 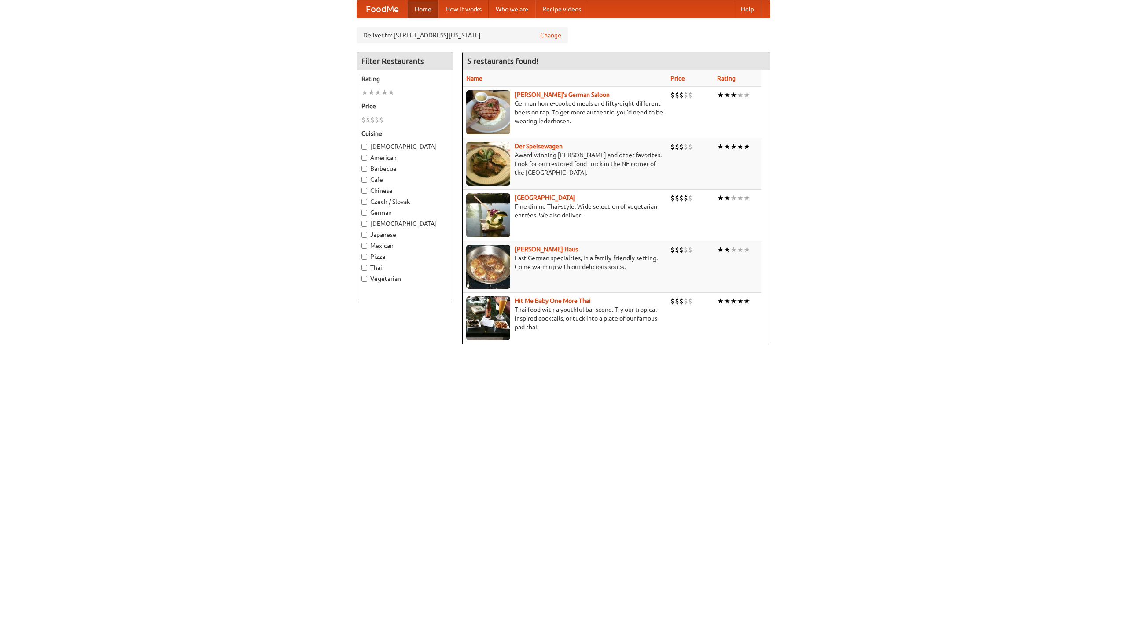 What do you see at coordinates (488, 164) in the screenshot?
I see `img: speisewagen.jpg` at bounding box center [488, 164].